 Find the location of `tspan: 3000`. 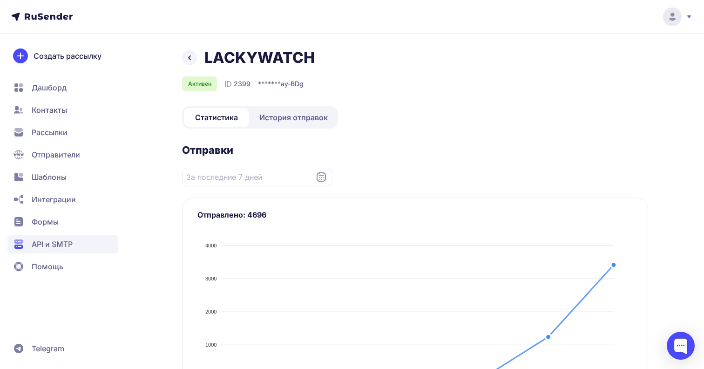

tspan: 3000 is located at coordinates (211, 279).